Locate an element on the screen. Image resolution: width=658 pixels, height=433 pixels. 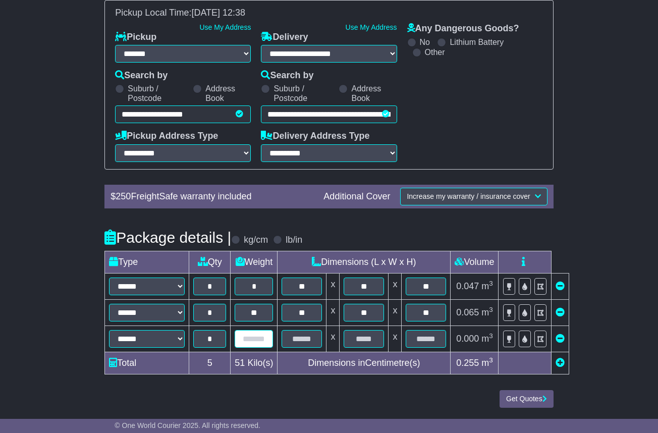
a: Add new item is located at coordinates (560, 363).